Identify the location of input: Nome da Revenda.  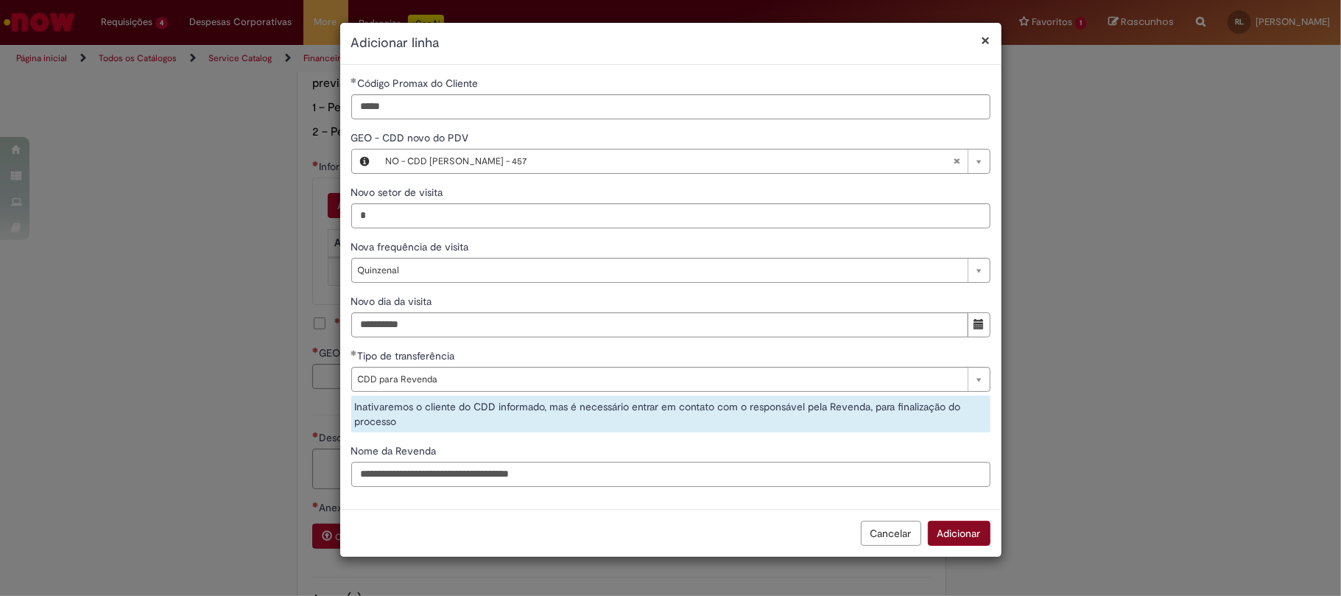
(671, 474).